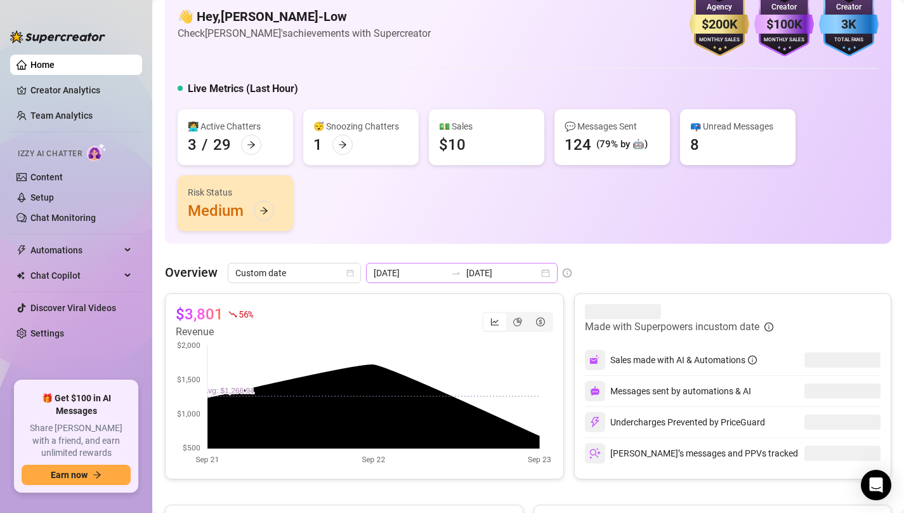  What do you see at coordinates (43, 65) in the screenshot?
I see `a: Home` at bounding box center [43, 65].